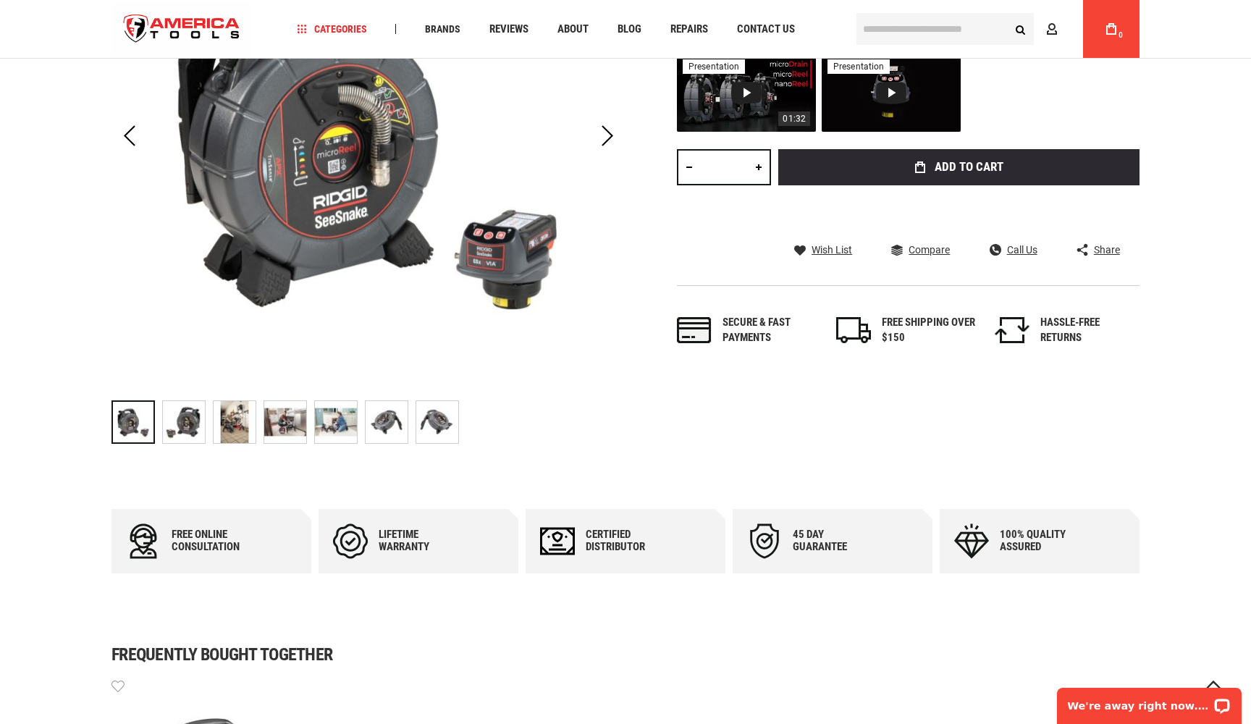 This screenshot has width=1251, height=724. What do you see at coordinates (1013, 250) in the screenshot?
I see `a: Call Us` at bounding box center [1013, 250].